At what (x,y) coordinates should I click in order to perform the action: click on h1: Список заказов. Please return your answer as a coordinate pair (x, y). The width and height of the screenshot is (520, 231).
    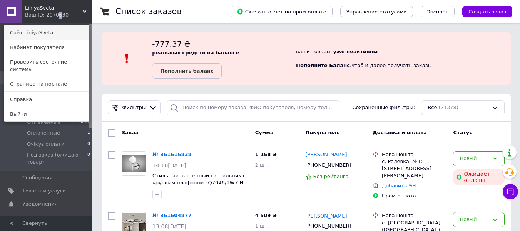
    Looking at the image, I should click on (149, 12).